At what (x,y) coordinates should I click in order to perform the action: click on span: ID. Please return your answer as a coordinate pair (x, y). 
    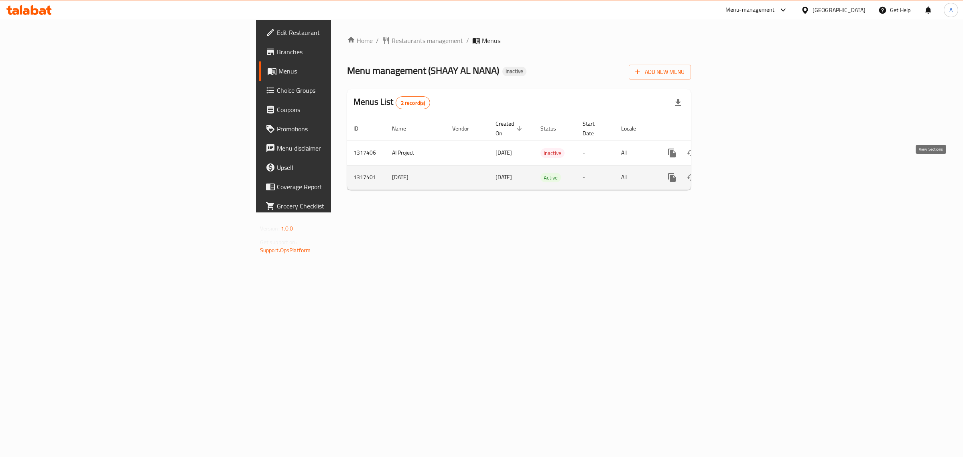
    Looking at the image, I should click on (361, 128).